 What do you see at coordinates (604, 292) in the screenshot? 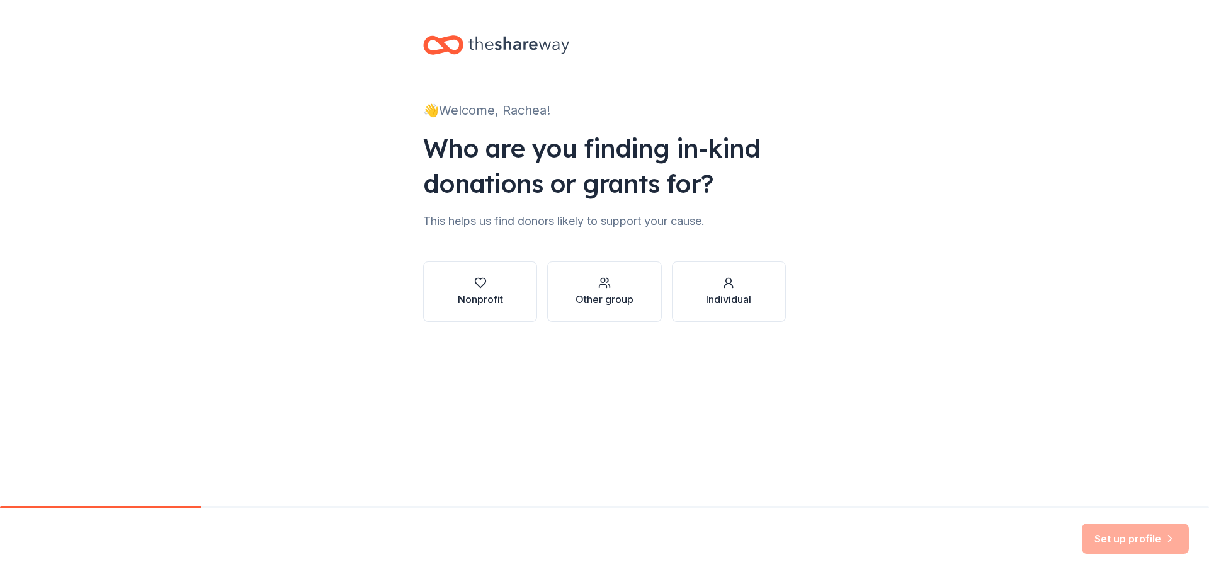
I see `button: Other group` at bounding box center [604, 292].